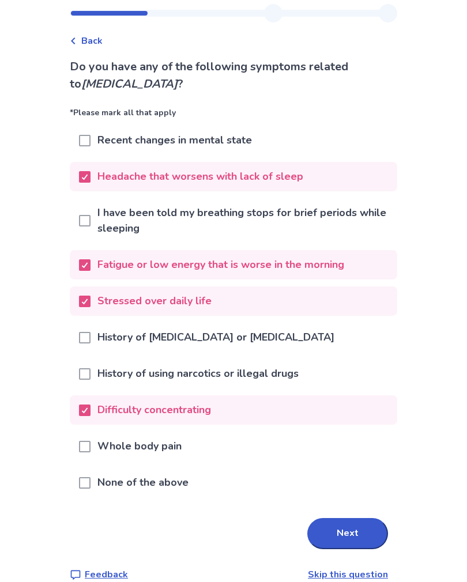  What do you see at coordinates (198, 373) in the screenshot?
I see `p: History of using narcotics or illegal drugs` at bounding box center [198, 373].